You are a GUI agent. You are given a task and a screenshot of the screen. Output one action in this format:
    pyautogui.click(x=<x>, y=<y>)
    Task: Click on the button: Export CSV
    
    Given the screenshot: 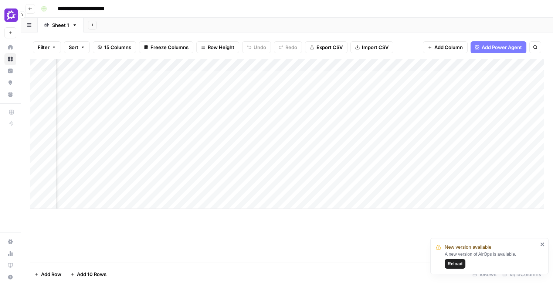 What is the action you would take?
    pyautogui.click(x=326, y=47)
    